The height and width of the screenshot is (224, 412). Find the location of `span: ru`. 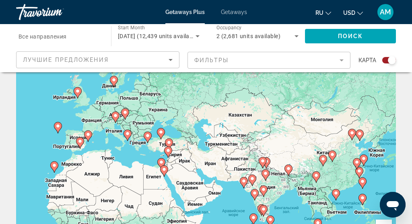

span: ru is located at coordinates (319, 13).